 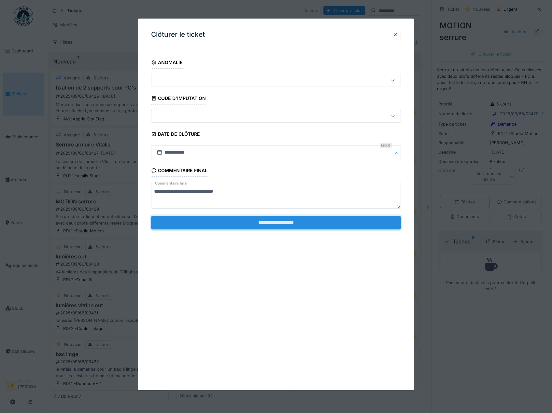 What do you see at coordinates (179, 171) in the screenshot?
I see `div: Commentaire final` at bounding box center [179, 171].